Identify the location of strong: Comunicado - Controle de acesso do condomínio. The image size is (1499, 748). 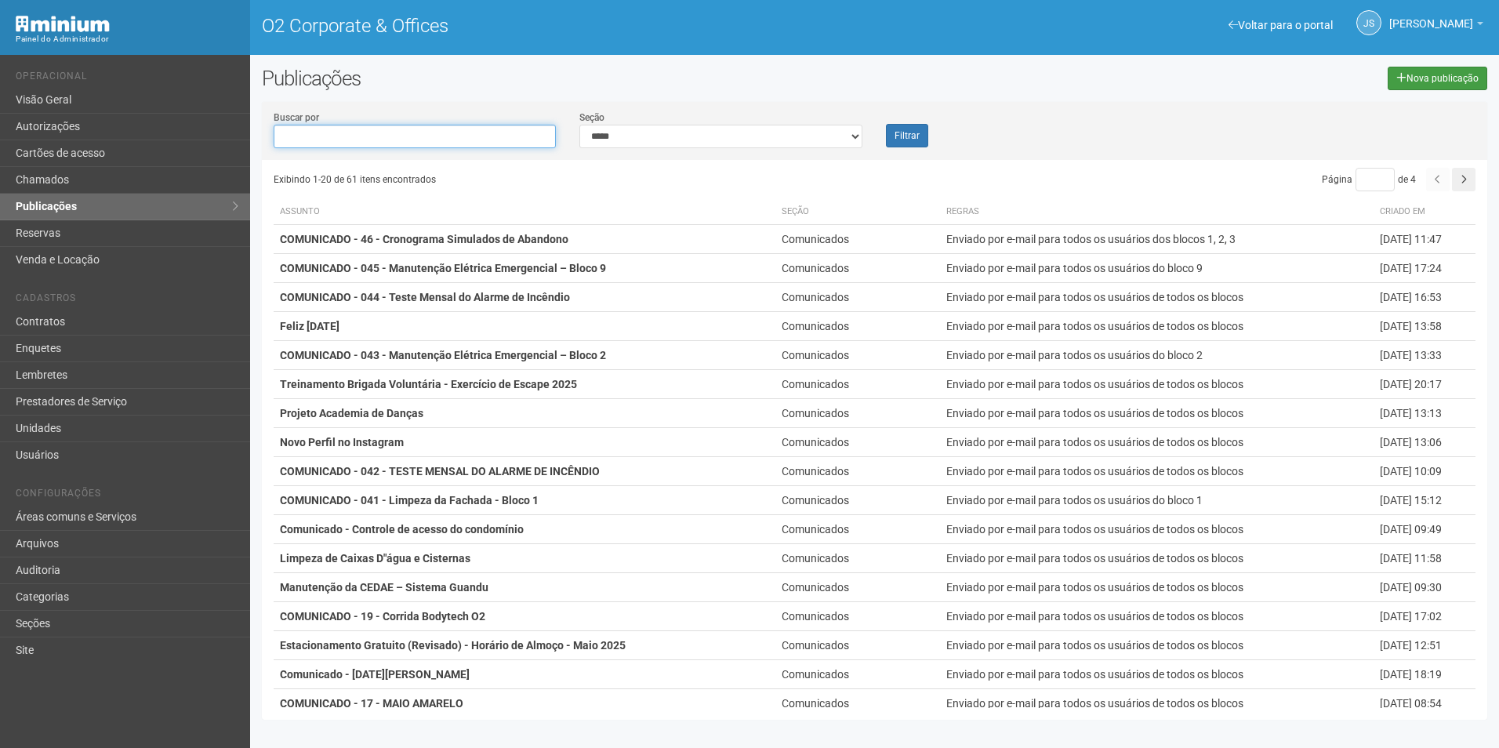
(401, 529).